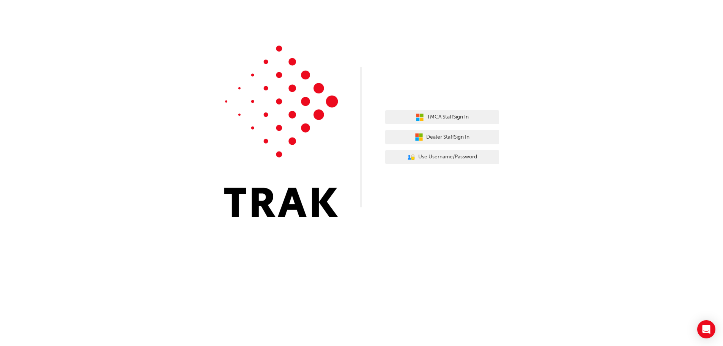 The width and height of the screenshot is (723, 346). I want to click on span: Dealer Staff Sign In, so click(448, 137).